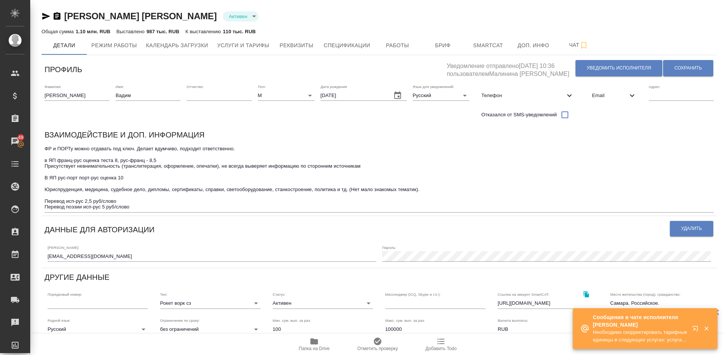 This screenshot has height=355, width=725. Describe the element at coordinates (692, 229) in the screenshot. I see `button: Удалить` at that location.